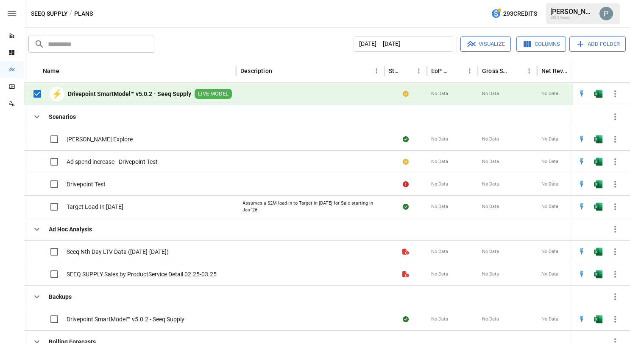 The height and width of the screenshot is (343, 630). I want to click on b: Ad Hoc Analysis, so click(70, 229).